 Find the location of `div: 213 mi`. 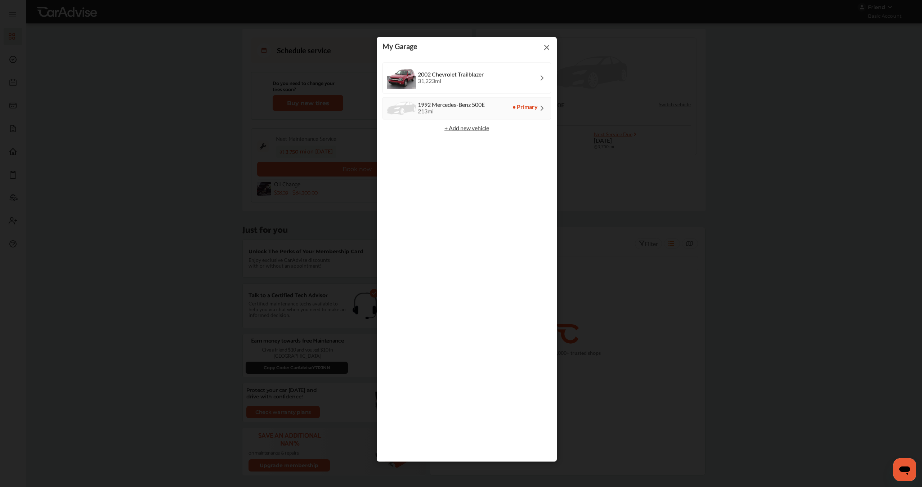

div: 213 mi is located at coordinates (451, 111).